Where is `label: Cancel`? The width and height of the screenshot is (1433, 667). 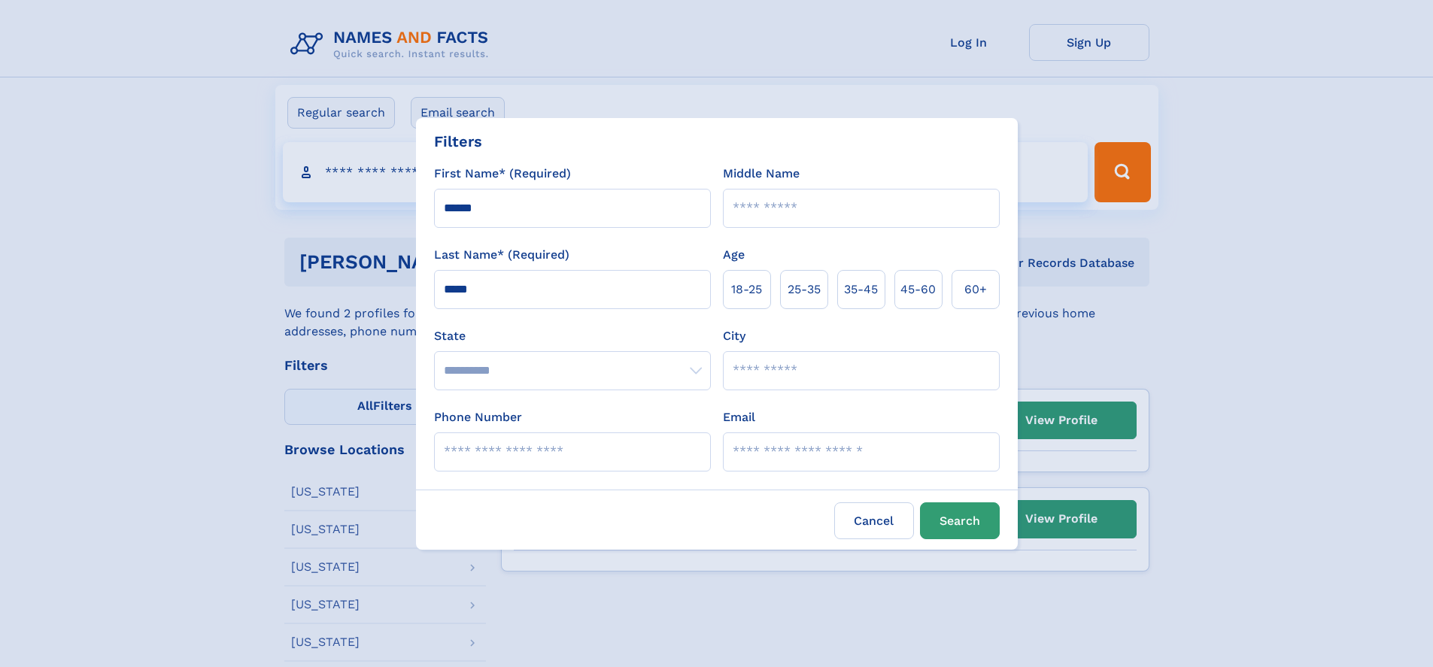
label: Cancel is located at coordinates (874, 521).